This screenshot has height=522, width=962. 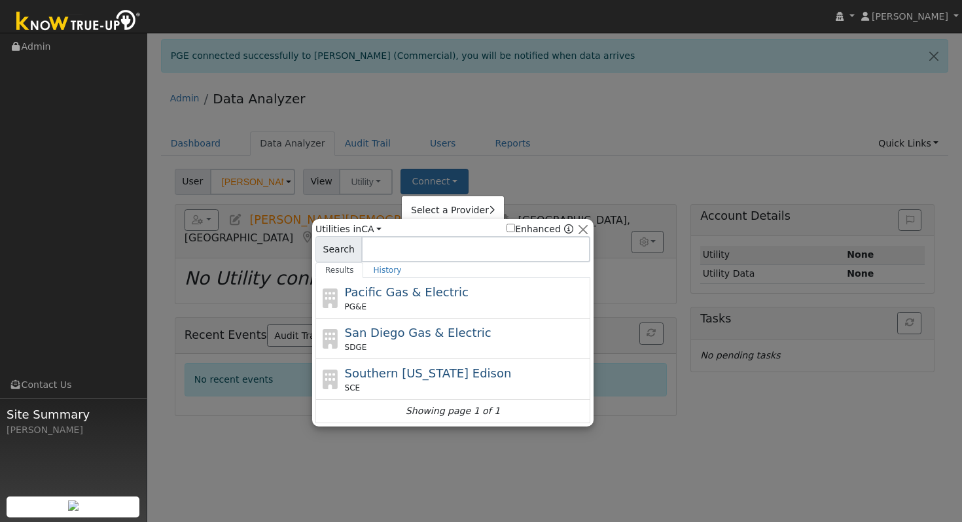 What do you see at coordinates (356, 348) in the screenshot?
I see `span: SDGE` at bounding box center [356, 348].